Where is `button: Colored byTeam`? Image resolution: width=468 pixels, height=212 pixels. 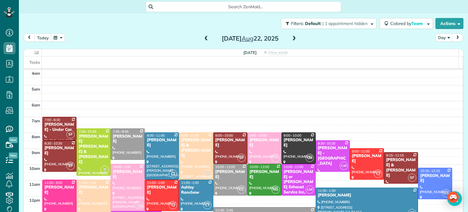
button: Colored byTeam is located at coordinates (406, 23).